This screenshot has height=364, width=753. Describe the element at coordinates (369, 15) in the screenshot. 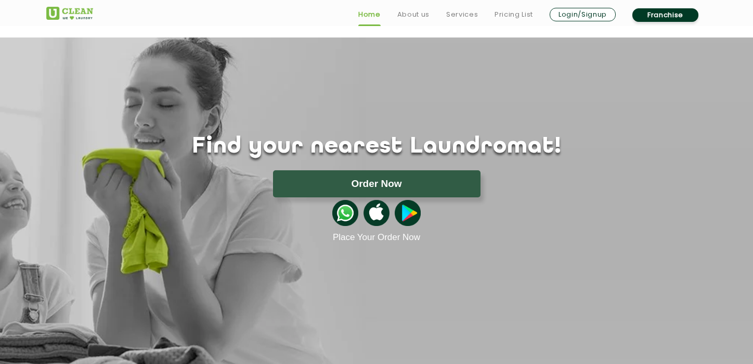

I see `a: Home` at that location.